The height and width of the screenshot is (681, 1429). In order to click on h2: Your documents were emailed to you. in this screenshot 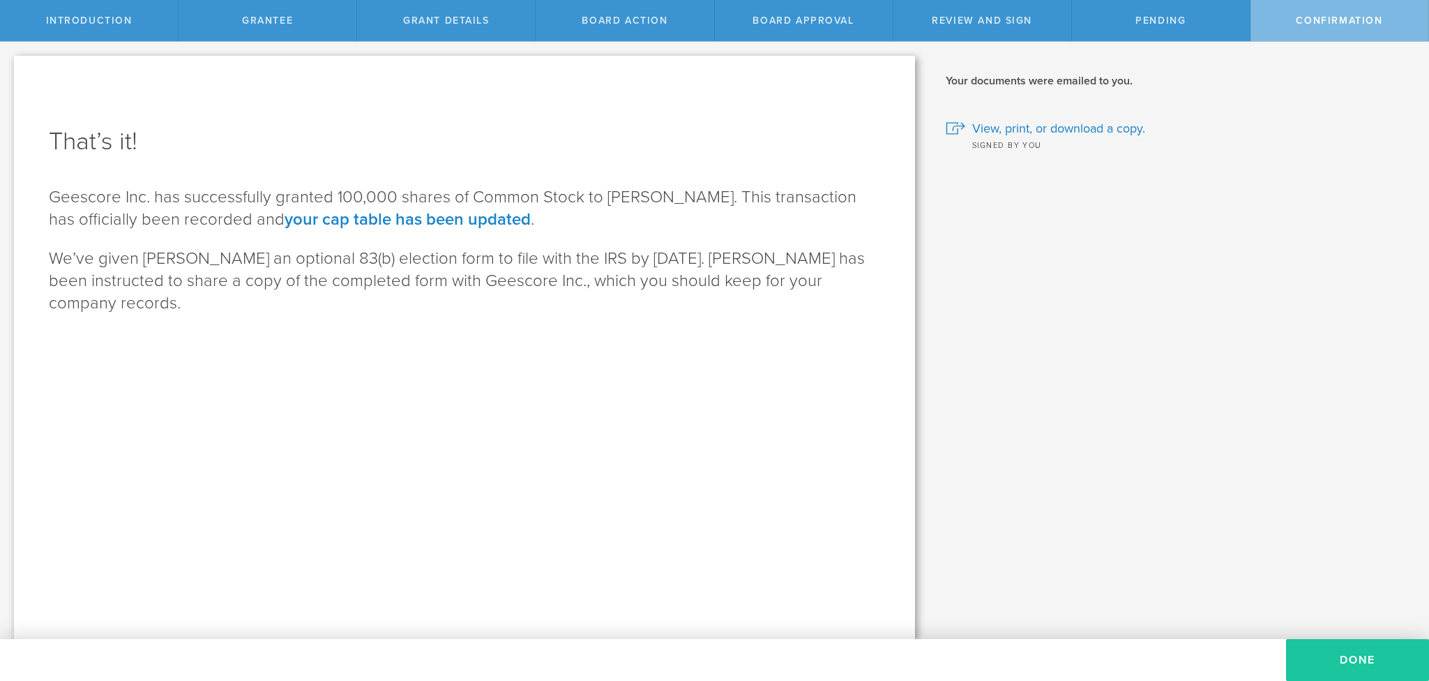, I will do `click(1177, 81)`.